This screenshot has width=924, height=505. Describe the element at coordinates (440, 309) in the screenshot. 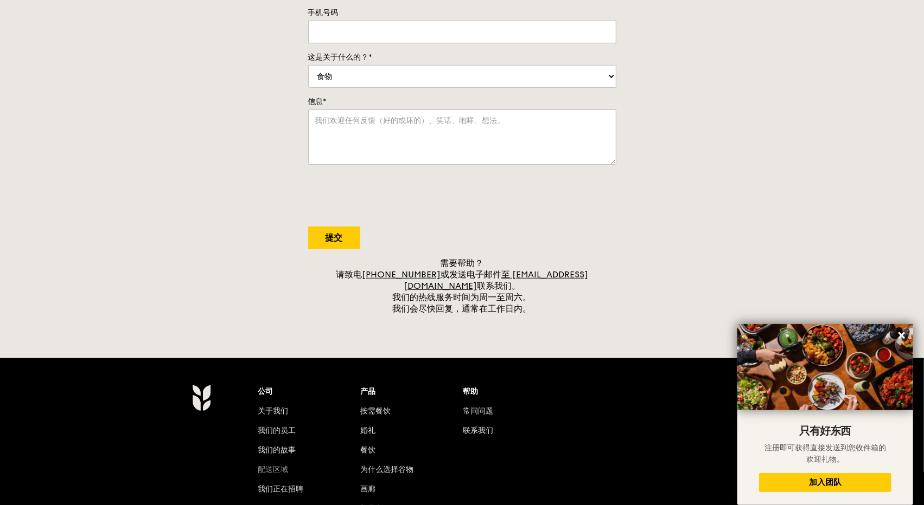

I see `font: 我们会尽快回复，通常在` at that location.